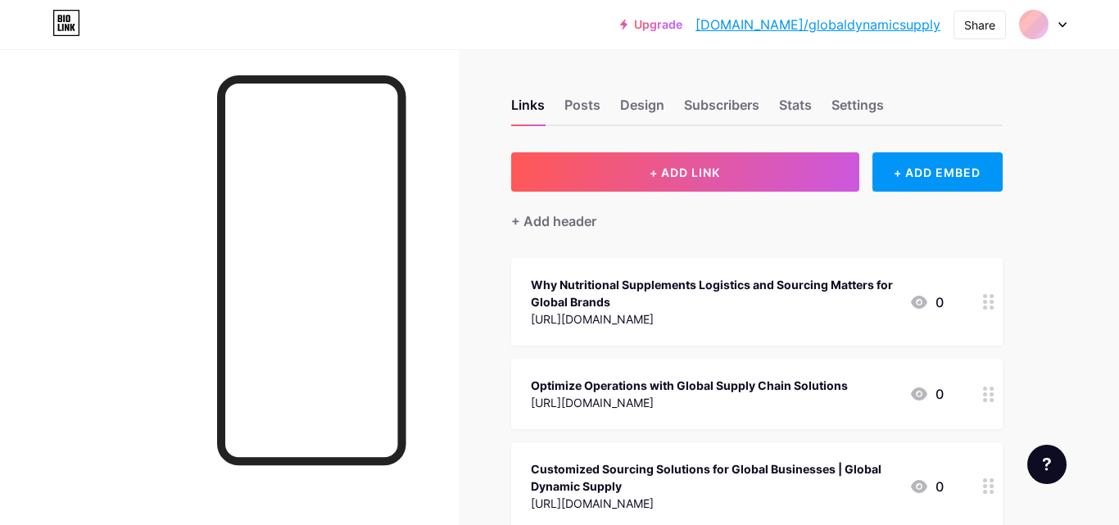 The height and width of the screenshot is (525, 1119). Describe the element at coordinates (582, 110) in the screenshot. I see `div: Posts` at that location.